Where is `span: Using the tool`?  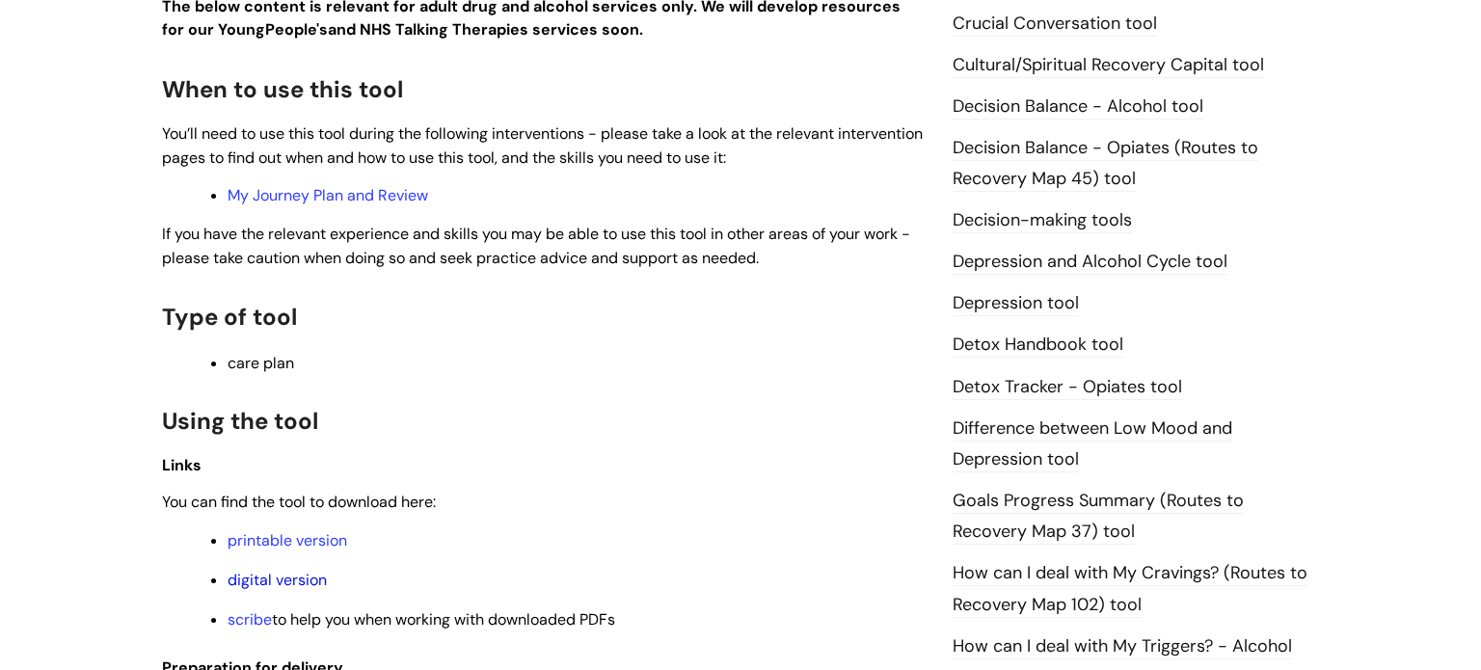 span: Using the tool is located at coordinates (240, 420).